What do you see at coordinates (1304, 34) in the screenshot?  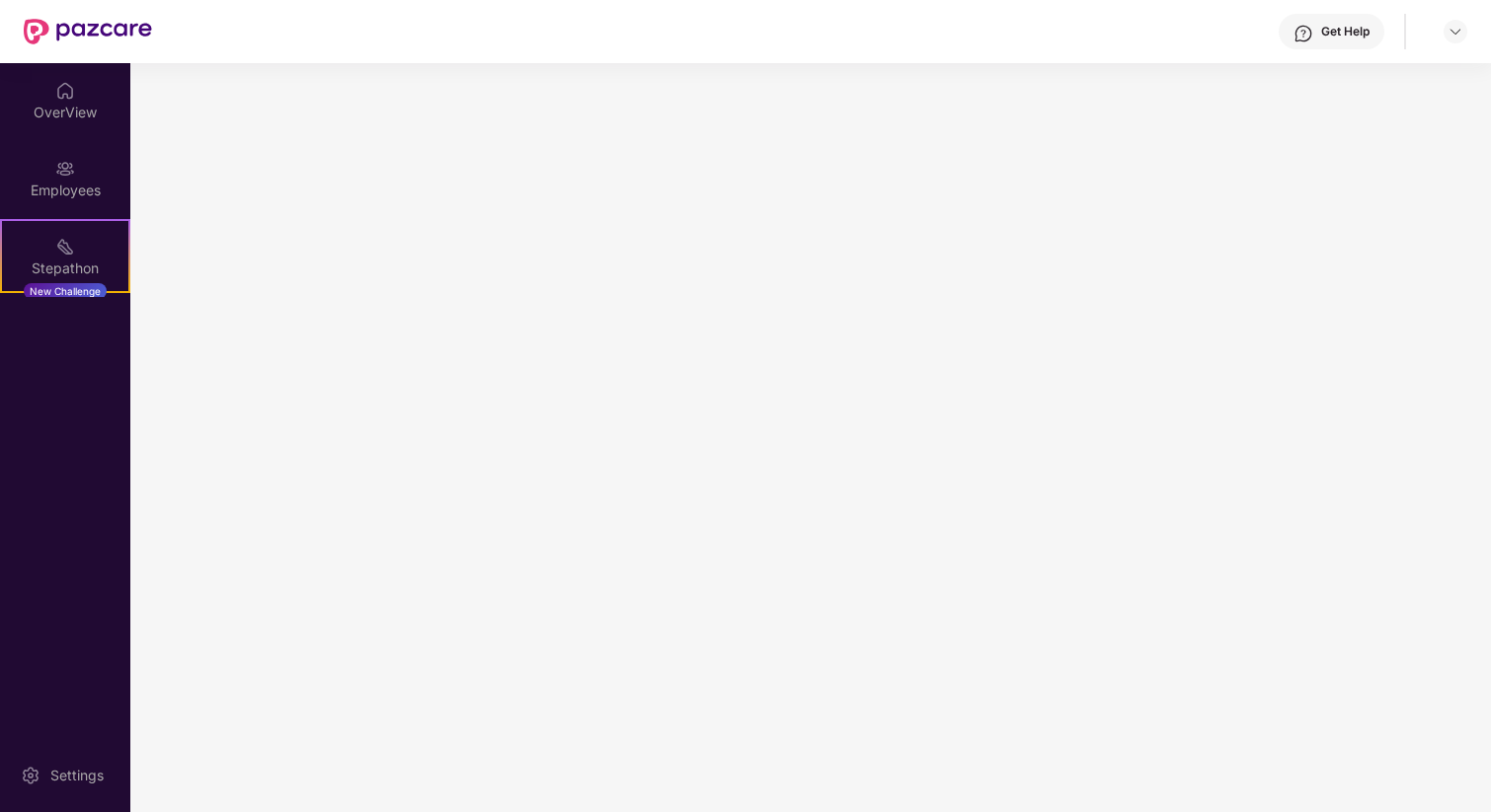 I see `img: svg+xml;base64,PHN2ZyBpZD0iSGVscC0zMngzMiIgeG1sbnM9Imh0dHA6Ly93d3cudzMub3JnLzIwMDAvc3ZnIiB3aWR0aD...` at bounding box center [1304, 34].